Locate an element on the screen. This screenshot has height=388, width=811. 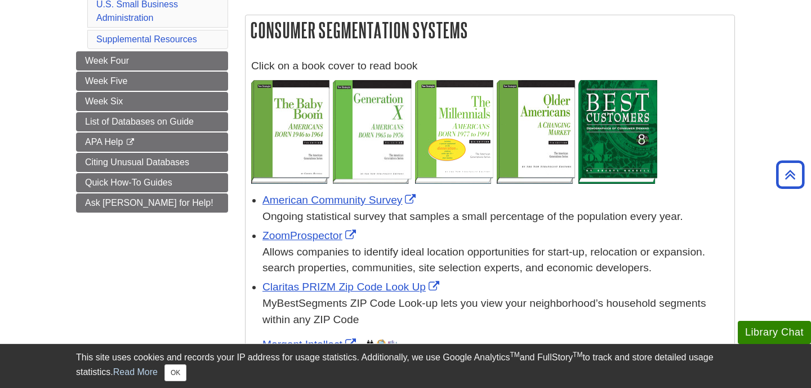
span: Week Four is located at coordinates (107, 60).